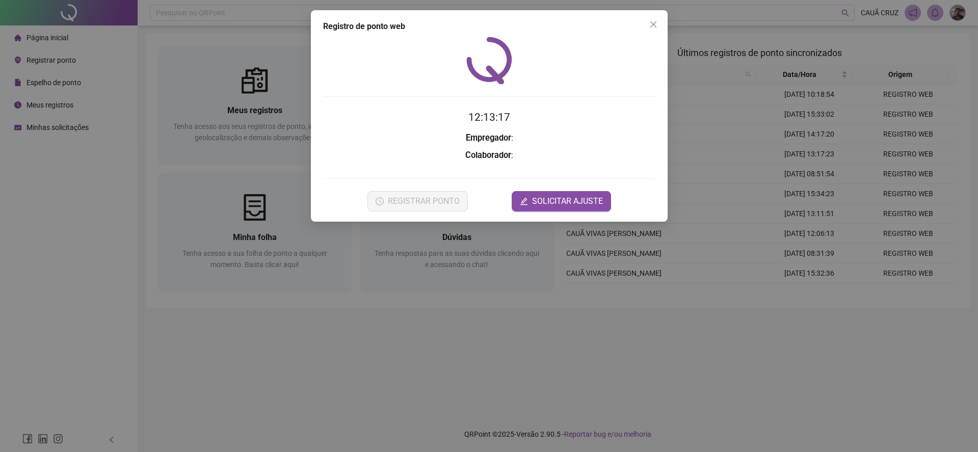 Image resolution: width=978 pixels, height=452 pixels. Describe the element at coordinates (653, 24) in the screenshot. I see `span: close` at that location.